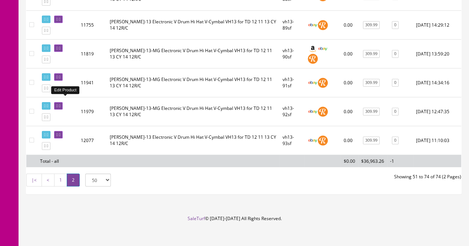 The width and height of the screenshot is (469, 246). Describe the element at coordinates (372, 161) in the screenshot. I see `td: $36,963.26` at that location.